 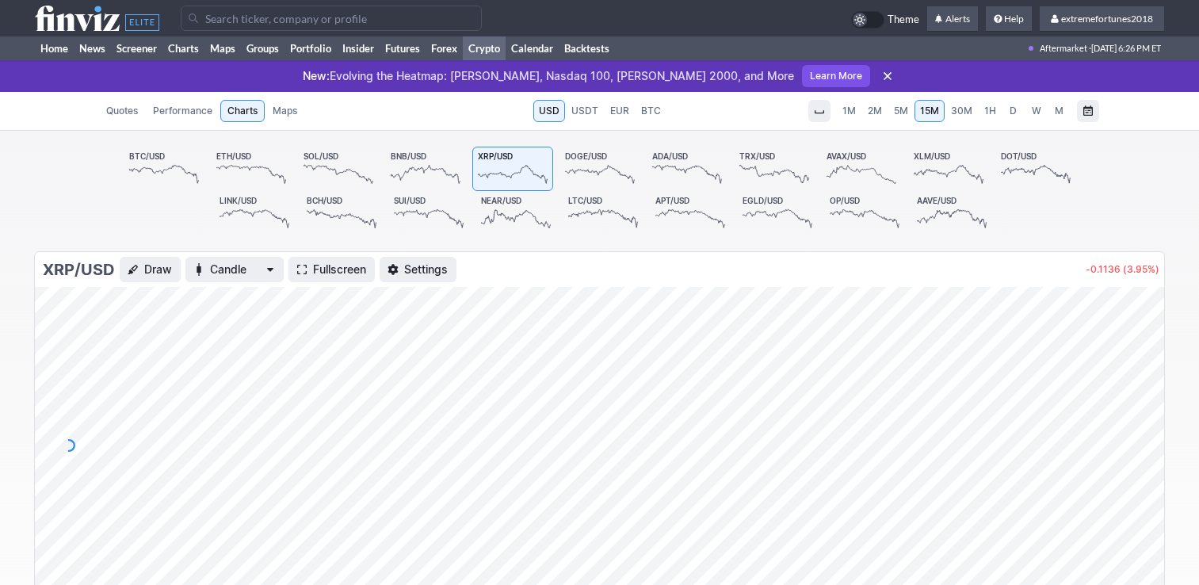 I want to click on a: EGLD/USD, so click(x=777, y=213).